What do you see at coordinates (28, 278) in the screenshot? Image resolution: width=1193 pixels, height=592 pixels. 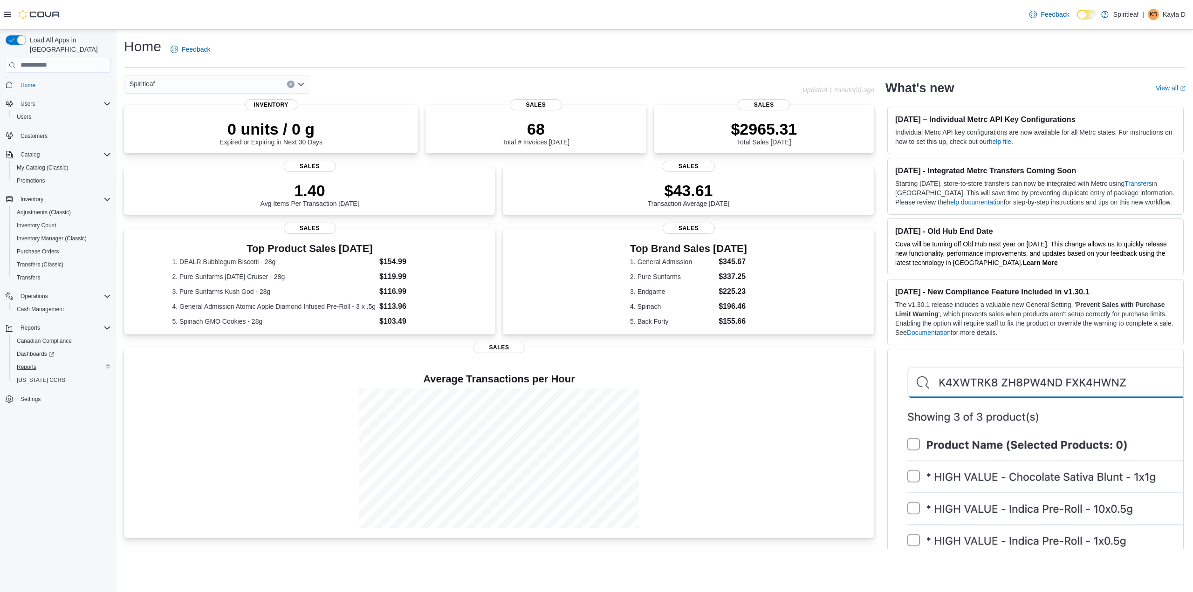 I see `span: Transfers` at bounding box center [28, 278].